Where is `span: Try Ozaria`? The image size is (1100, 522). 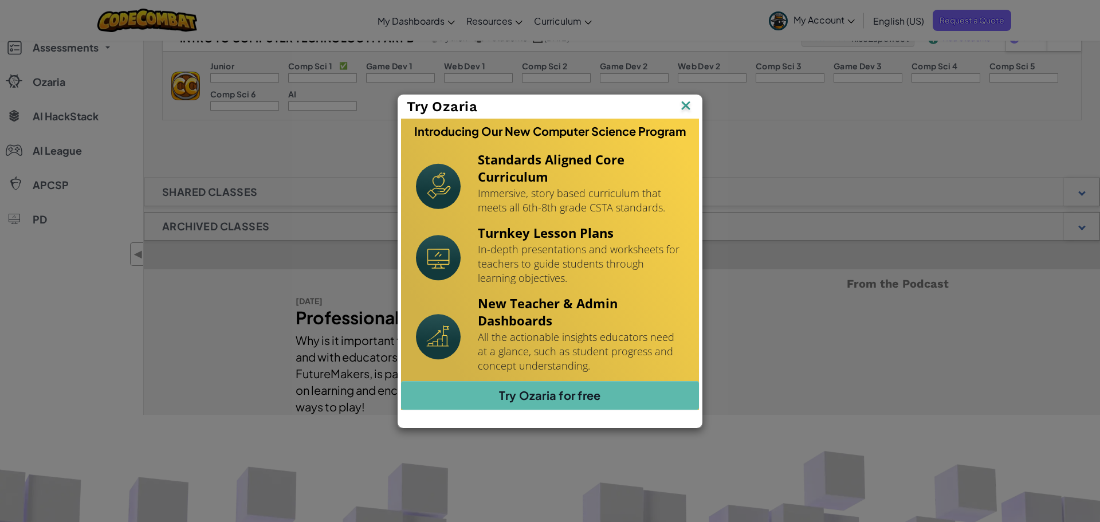 span: Try Ozaria is located at coordinates (442, 107).